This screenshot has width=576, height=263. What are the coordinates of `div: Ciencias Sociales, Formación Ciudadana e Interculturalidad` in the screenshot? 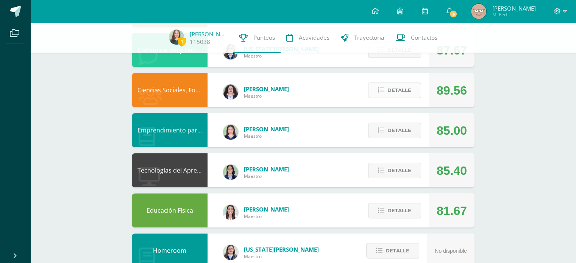 It's located at (170, 90).